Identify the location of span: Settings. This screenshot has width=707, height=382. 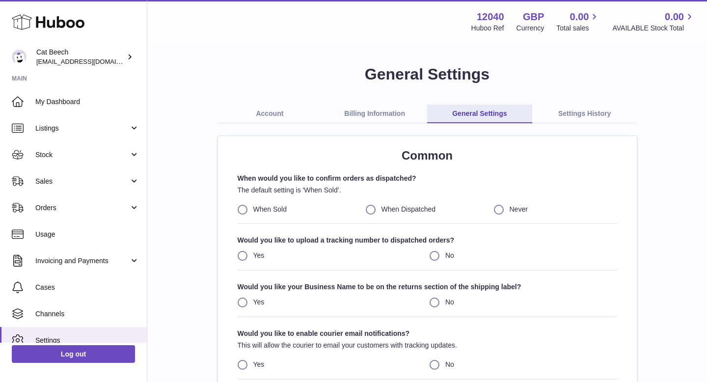
(87, 340).